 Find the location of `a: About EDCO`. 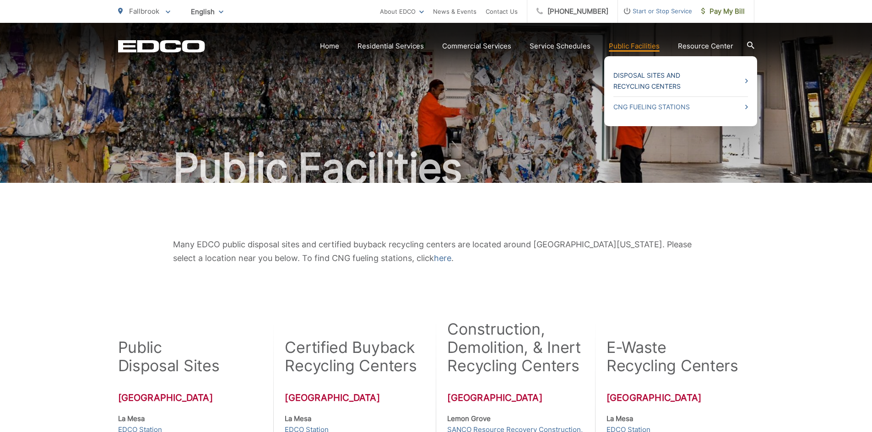

a: About EDCO is located at coordinates (402, 11).